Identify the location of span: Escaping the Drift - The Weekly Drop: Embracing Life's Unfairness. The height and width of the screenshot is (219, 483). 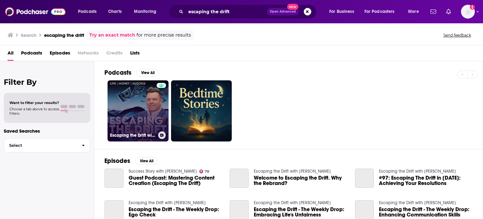
(301, 212).